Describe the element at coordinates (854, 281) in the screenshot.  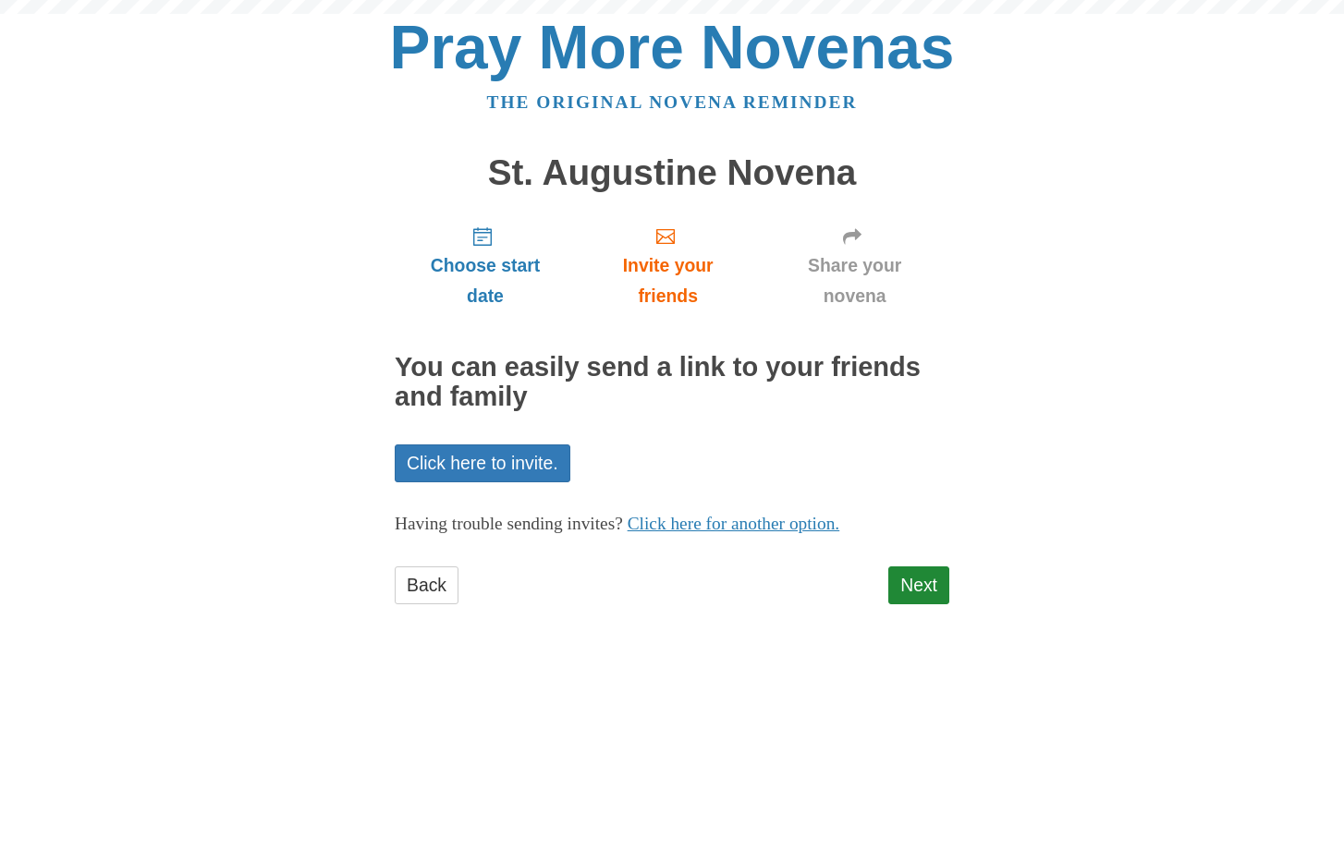
I see `span: Share your novena` at that location.